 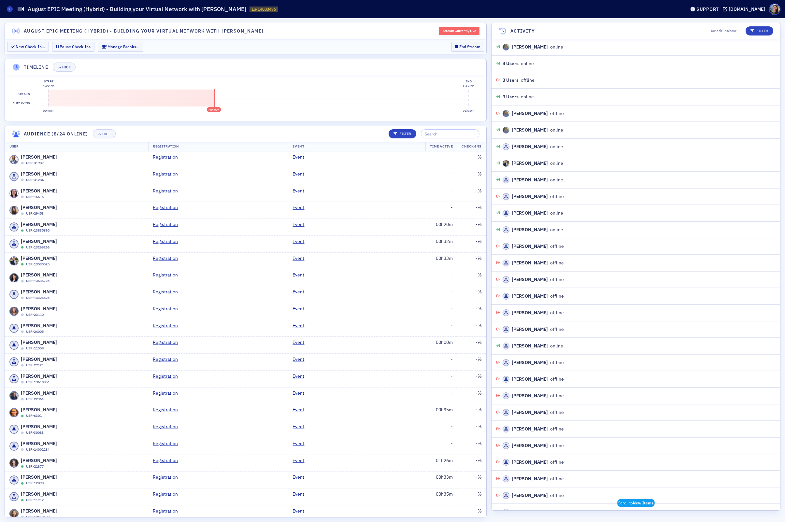 I want to click on button: Hide, so click(x=64, y=67).